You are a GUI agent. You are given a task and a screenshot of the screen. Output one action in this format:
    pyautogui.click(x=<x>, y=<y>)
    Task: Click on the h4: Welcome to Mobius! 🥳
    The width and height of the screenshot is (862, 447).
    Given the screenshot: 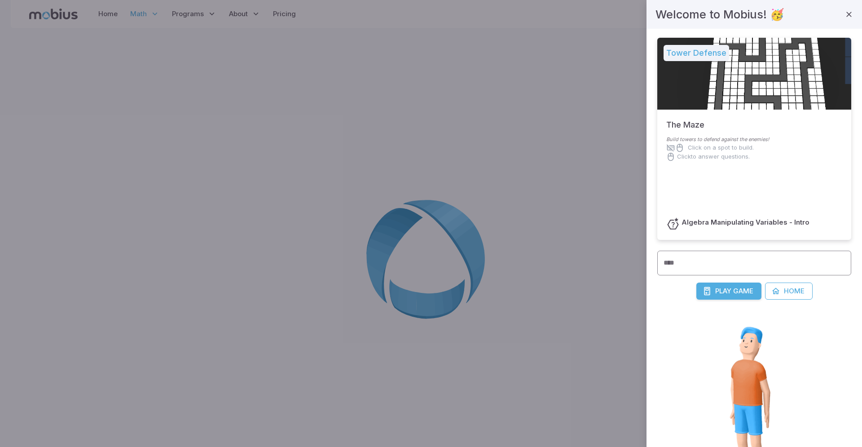 What is the action you would take?
    pyautogui.click(x=719, y=14)
    